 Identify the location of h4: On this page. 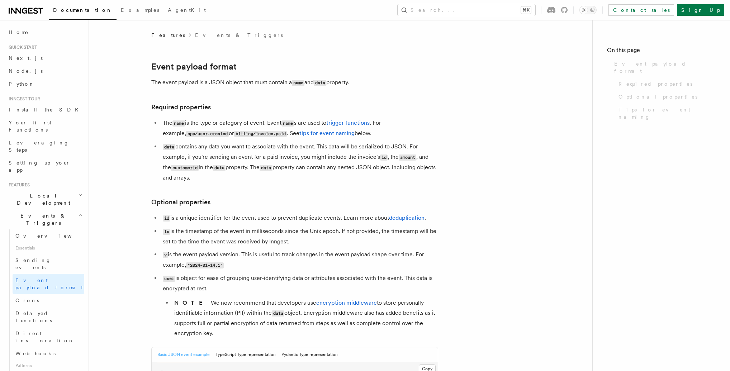
(661, 52).